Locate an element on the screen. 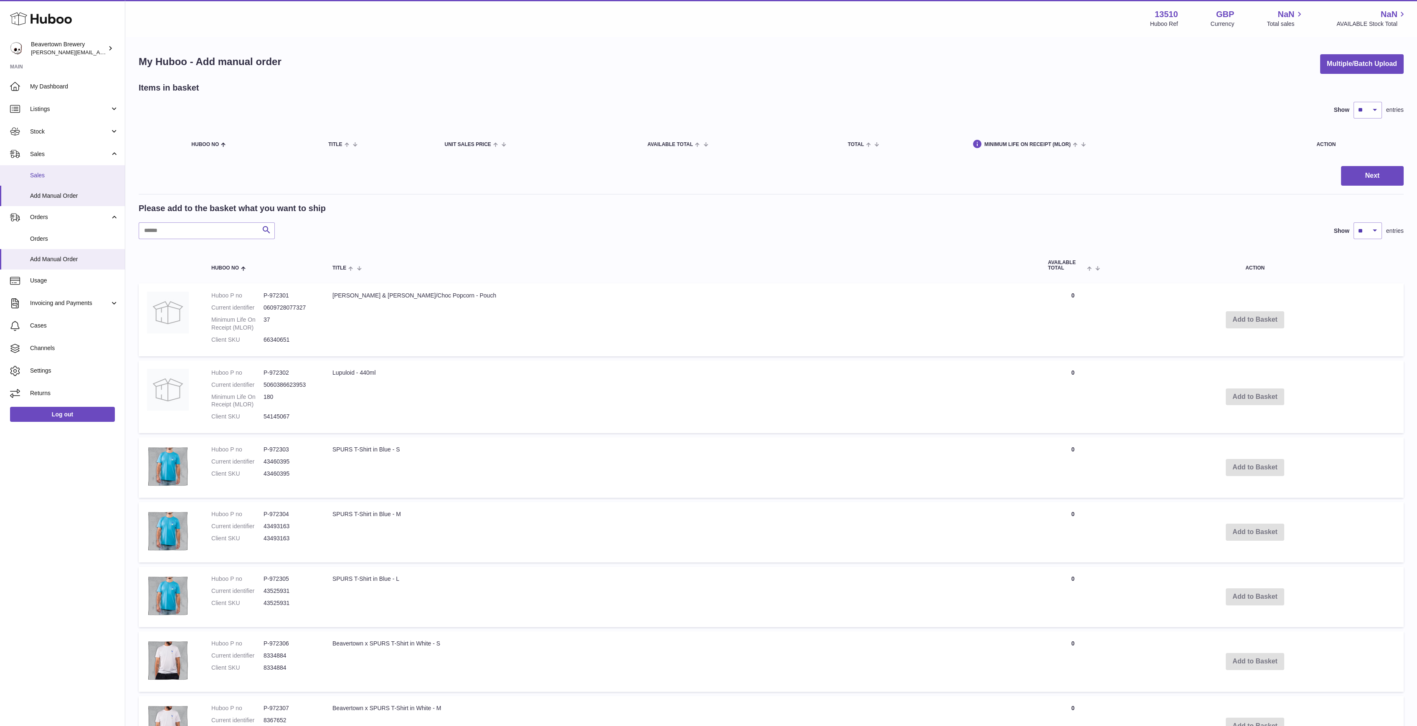  a: NaN Total sales is located at coordinates (1285, 18).